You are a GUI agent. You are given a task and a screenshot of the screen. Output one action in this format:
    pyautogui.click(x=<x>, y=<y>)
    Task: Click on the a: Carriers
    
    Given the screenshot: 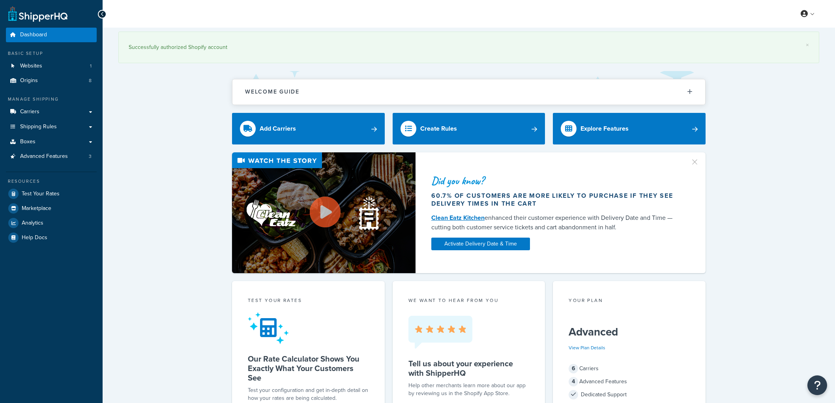 What is the action you would take?
    pyautogui.click(x=51, y=112)
    